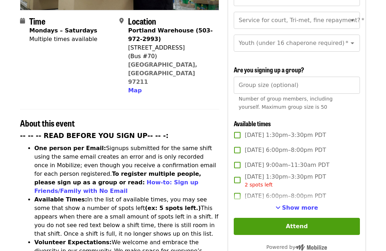 The width and height of the screenshot is (386, 251). I want to click on strong: Portland Warehouse (503-972-2993), so click(170, 35).